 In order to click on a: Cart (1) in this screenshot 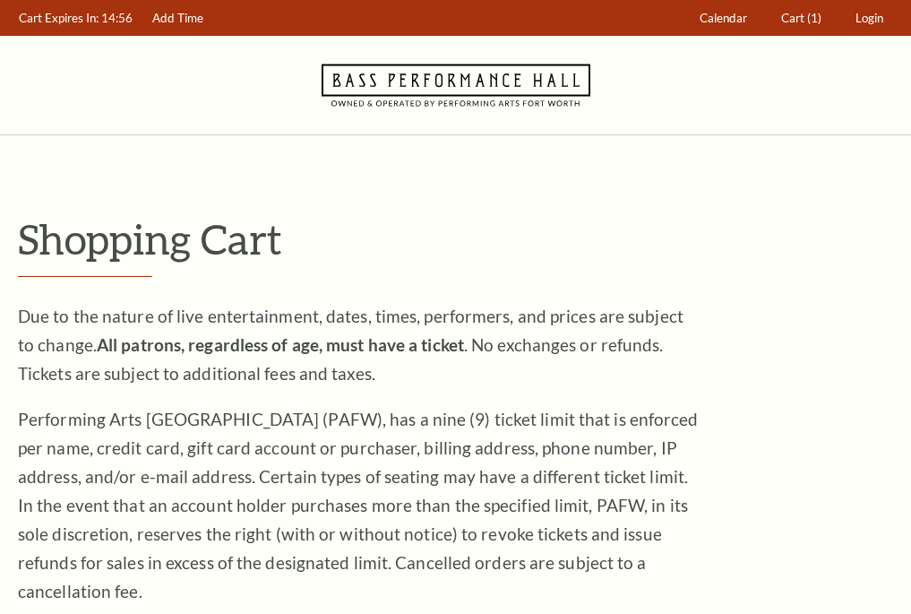, I will do `click(802, 18)`.